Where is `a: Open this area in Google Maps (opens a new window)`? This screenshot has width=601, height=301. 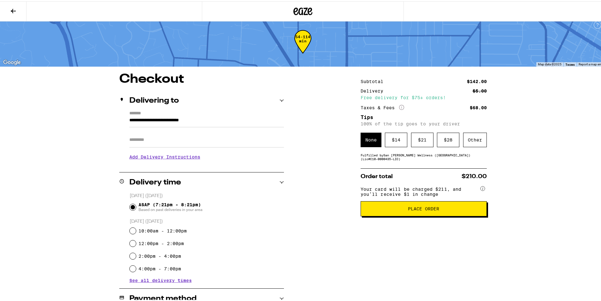 a: Open this area in Google Maps (opens a new window) is located at coordinates (12, 61).